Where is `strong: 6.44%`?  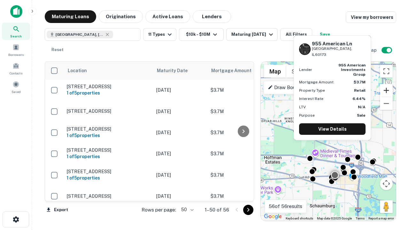
strong: 6.44% is located at coordinates (359, 99).